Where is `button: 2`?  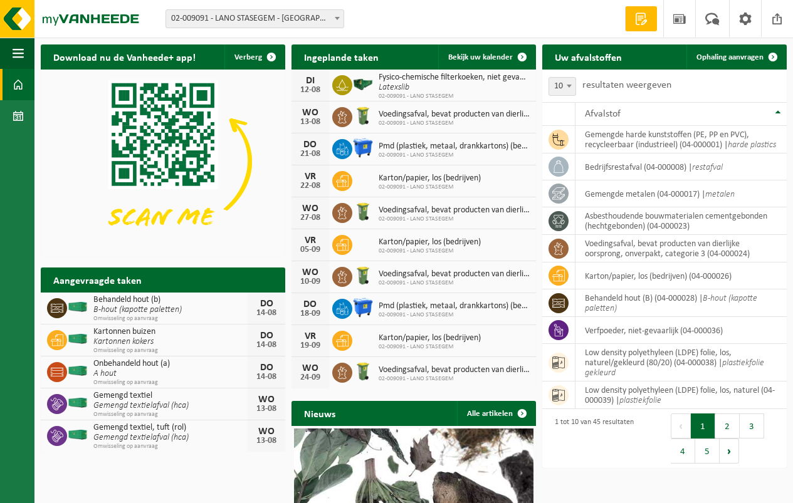 button: 2 is located at coordinates (727, 426).